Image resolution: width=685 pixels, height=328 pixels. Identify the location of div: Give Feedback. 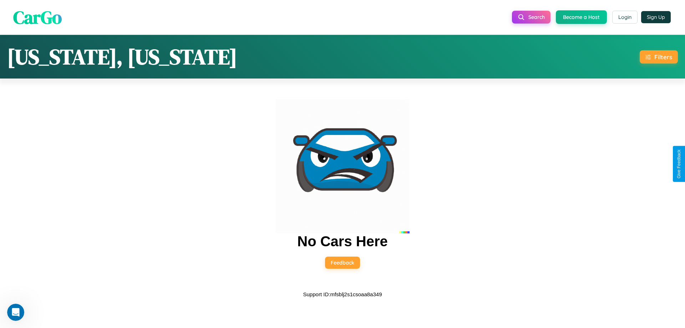
(679, 164).